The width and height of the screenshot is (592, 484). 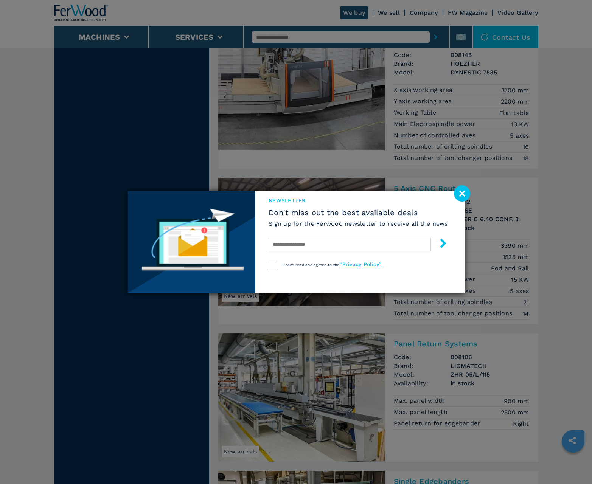 I want to click on span: I have read and agreed to the, so click(x=332, y=265).